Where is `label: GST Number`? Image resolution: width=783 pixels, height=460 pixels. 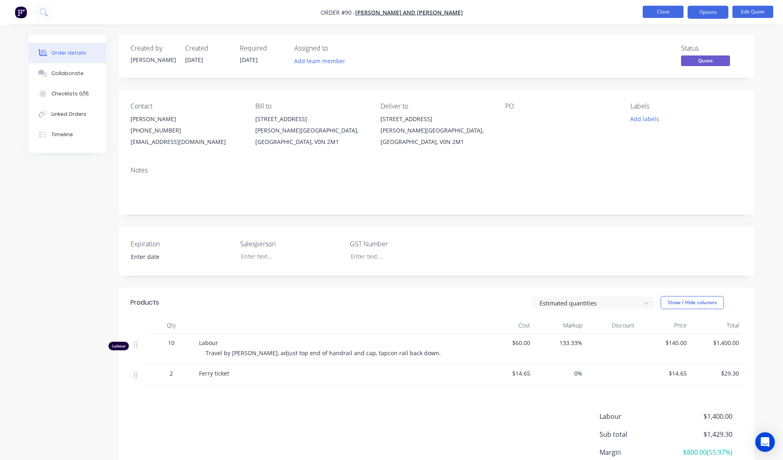 label: GST Number is located at coordinates (401, 244).